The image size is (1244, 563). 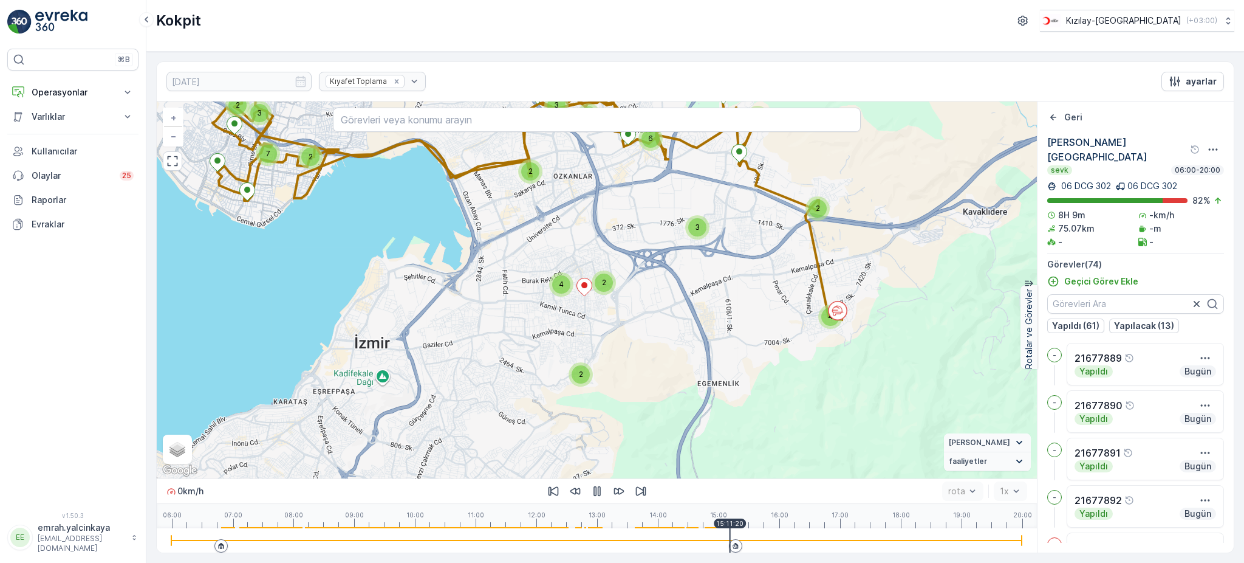 What do you see at coordinates (73, 92) in the screenshot?
I see `button: Operasyonlar` at bounding box center [73, 92].